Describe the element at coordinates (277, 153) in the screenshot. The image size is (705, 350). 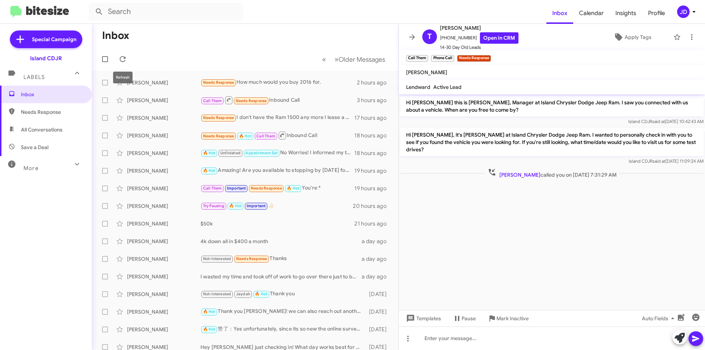
I see `div: No Worries! I informed my team mates and they are all ready for your arrival!` at that location.